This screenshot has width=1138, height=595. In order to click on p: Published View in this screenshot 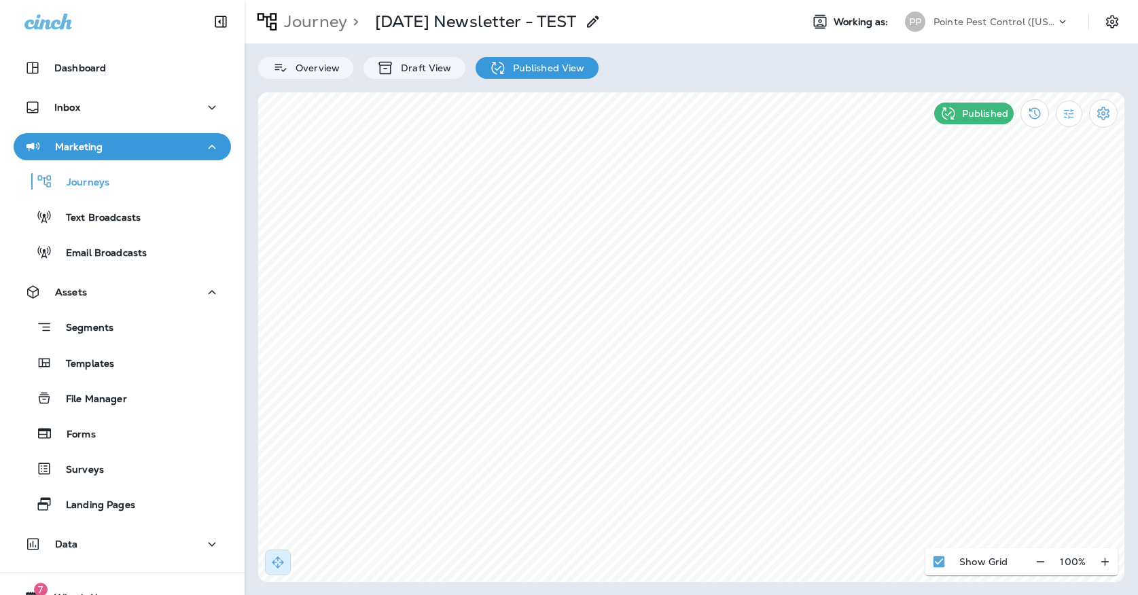, I will do `click(546, 68)`.